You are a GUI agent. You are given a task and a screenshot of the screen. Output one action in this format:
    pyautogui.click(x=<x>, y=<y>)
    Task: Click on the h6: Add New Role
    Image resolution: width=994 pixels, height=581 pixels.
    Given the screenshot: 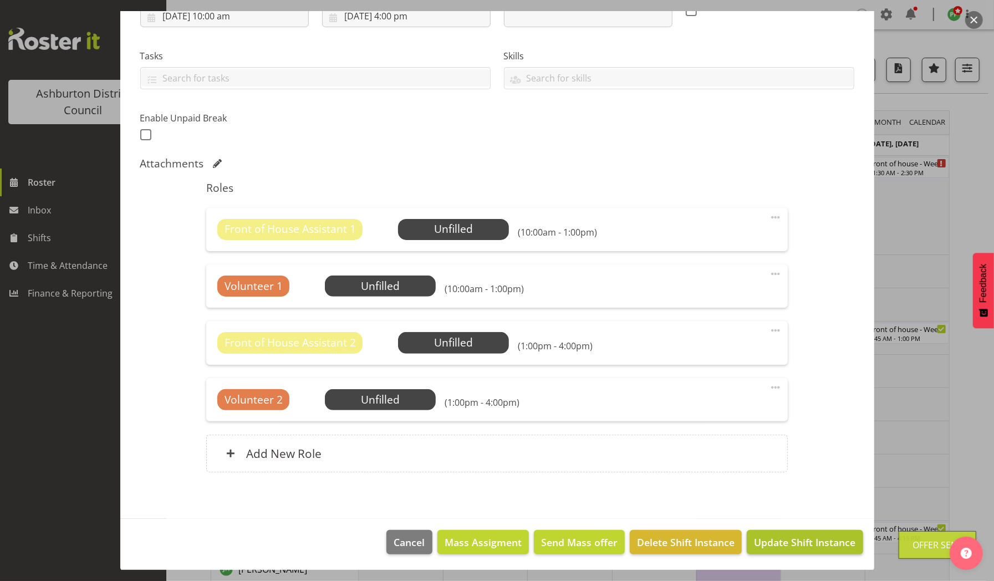 What is the action you would take?
    pyautogui.click(x=284, y=453)
    